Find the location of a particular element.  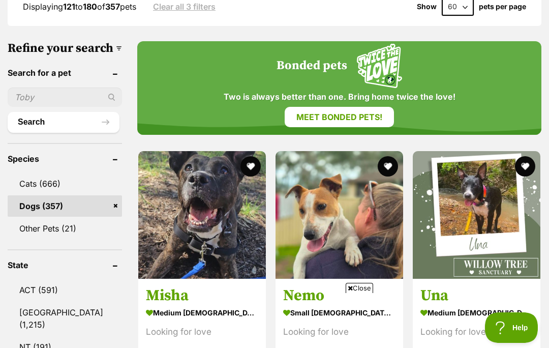

img: Misha - Staffy Dog is located at coordinates (202, 214).